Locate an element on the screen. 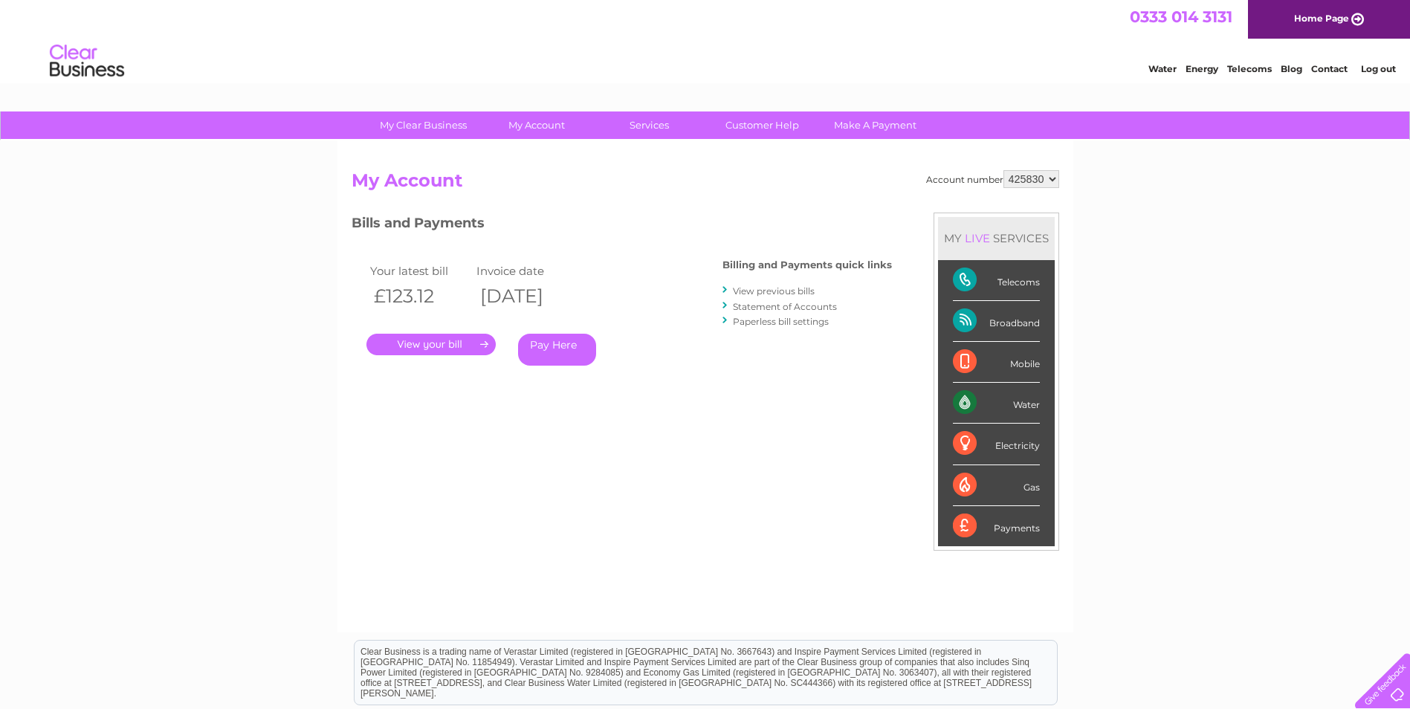 The height and width of the screenshot is (709, 1410). div: LIVE is located at coordinates (977, 238).